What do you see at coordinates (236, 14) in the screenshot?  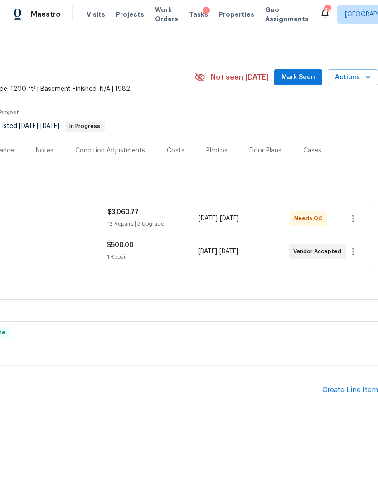 I see `span: Properties` at bounding box center [236, 14].